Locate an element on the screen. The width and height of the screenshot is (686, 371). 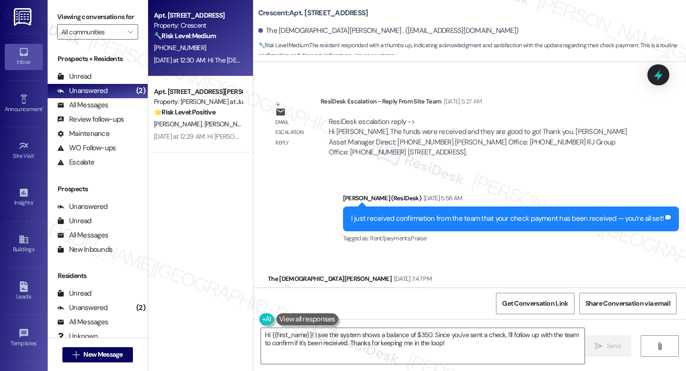
button: New Message is located at coordinates (98, 355).